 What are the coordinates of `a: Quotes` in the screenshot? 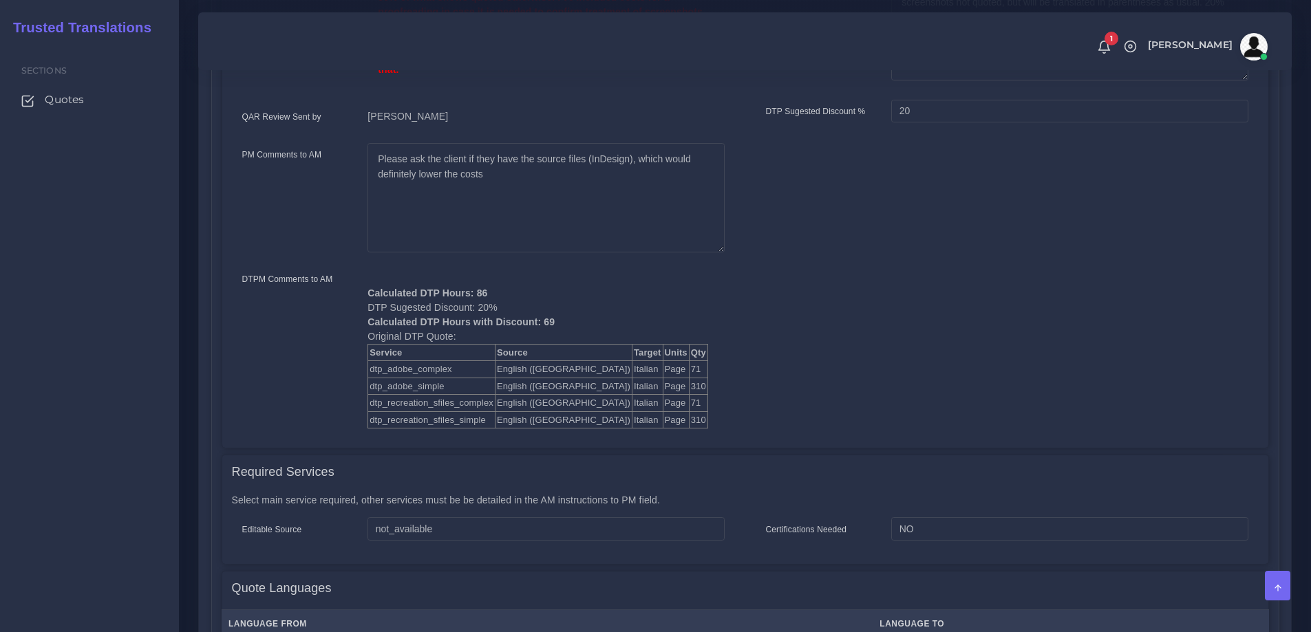 It's located at (89, 100).